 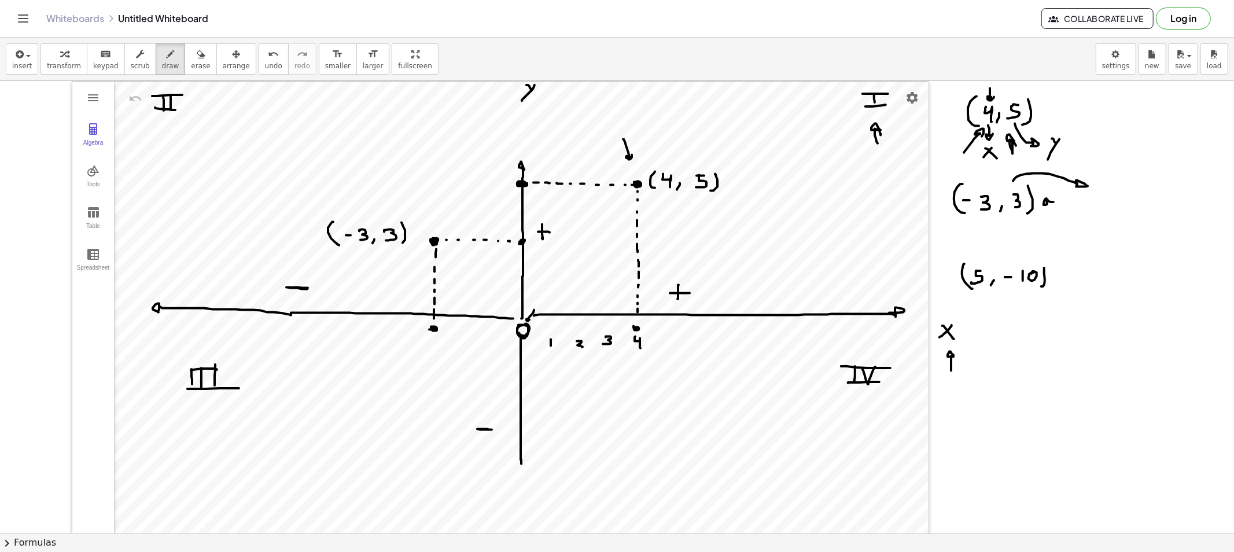 I want to click on button: redoredo, so click(x=302, y=59).